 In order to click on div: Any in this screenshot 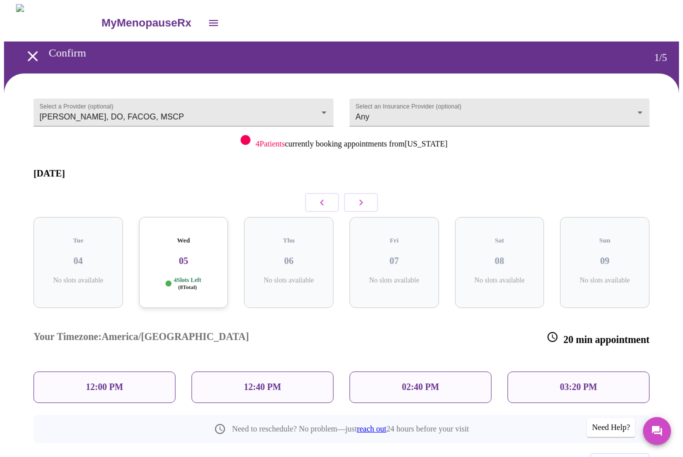, I will do `click(499, 112)`.